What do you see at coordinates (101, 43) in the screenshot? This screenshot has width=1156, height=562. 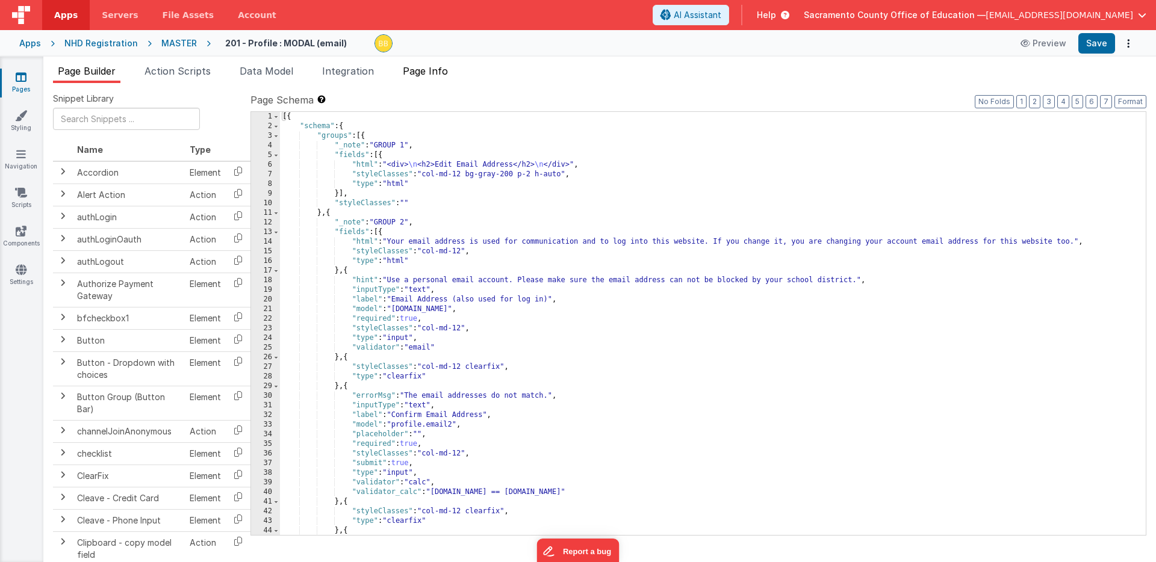 I see `div: NHD Registration` at bounding box center [101, 43].